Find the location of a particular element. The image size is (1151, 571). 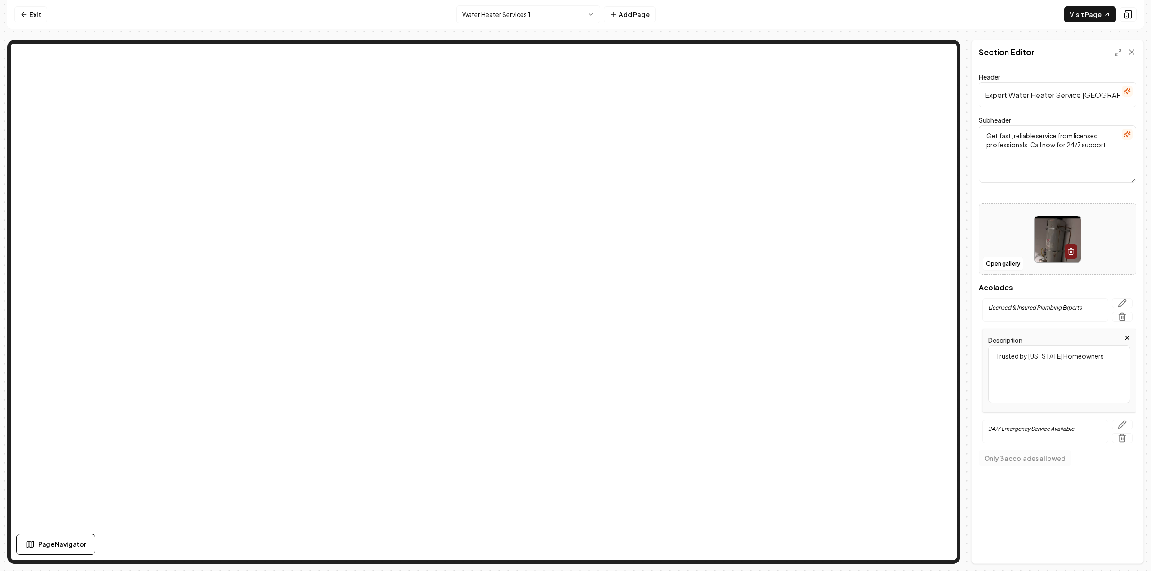

a: Visit Page is located at coordinates (1090, 14).